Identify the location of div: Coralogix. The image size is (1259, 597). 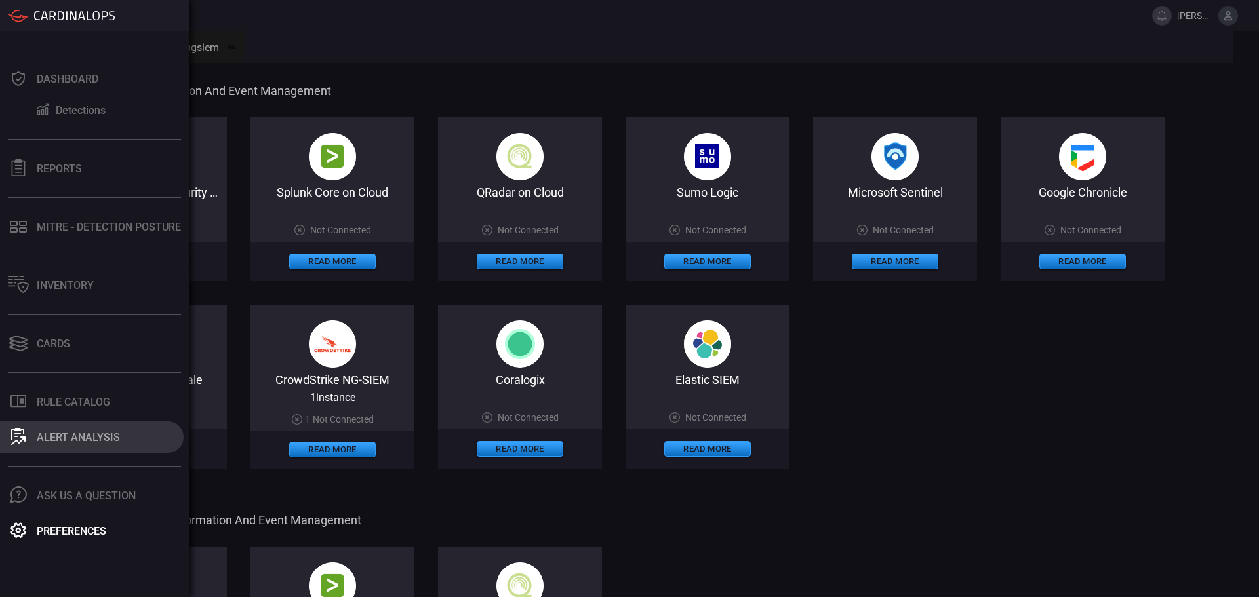
(520, 380).